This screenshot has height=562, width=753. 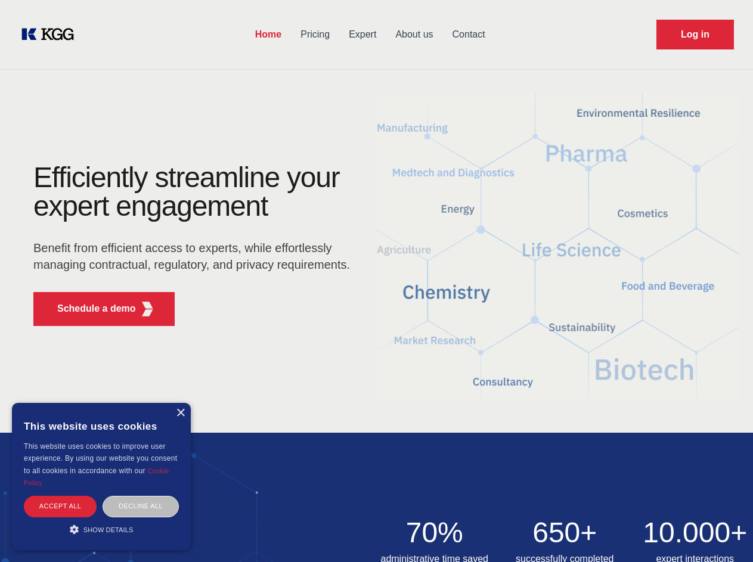 What do you see at coordinates (141, 506) in the screenshot?
I see `div: Decline all` at bounding box center [141, 506].